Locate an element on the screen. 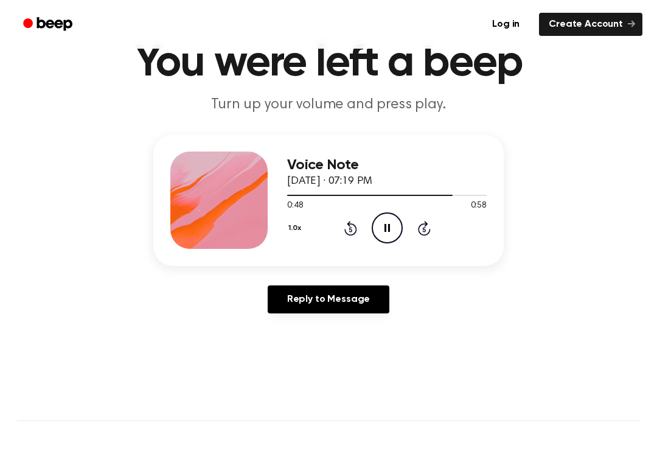 The image size is (657, 454). a: Create Account is located at coordinates (591, 24).